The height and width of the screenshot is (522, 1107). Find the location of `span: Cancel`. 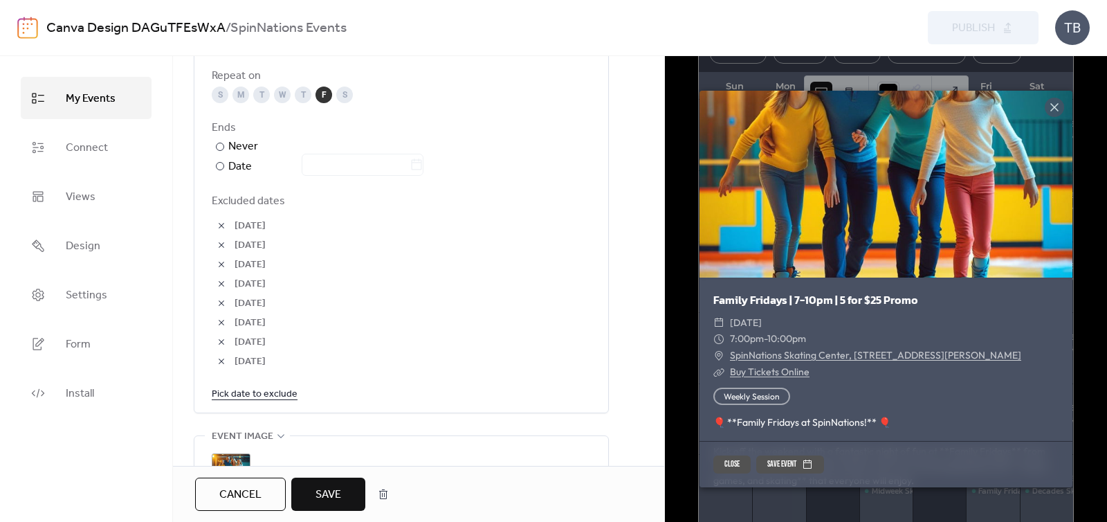

span: Cancel is located at coordinates (240, 495).